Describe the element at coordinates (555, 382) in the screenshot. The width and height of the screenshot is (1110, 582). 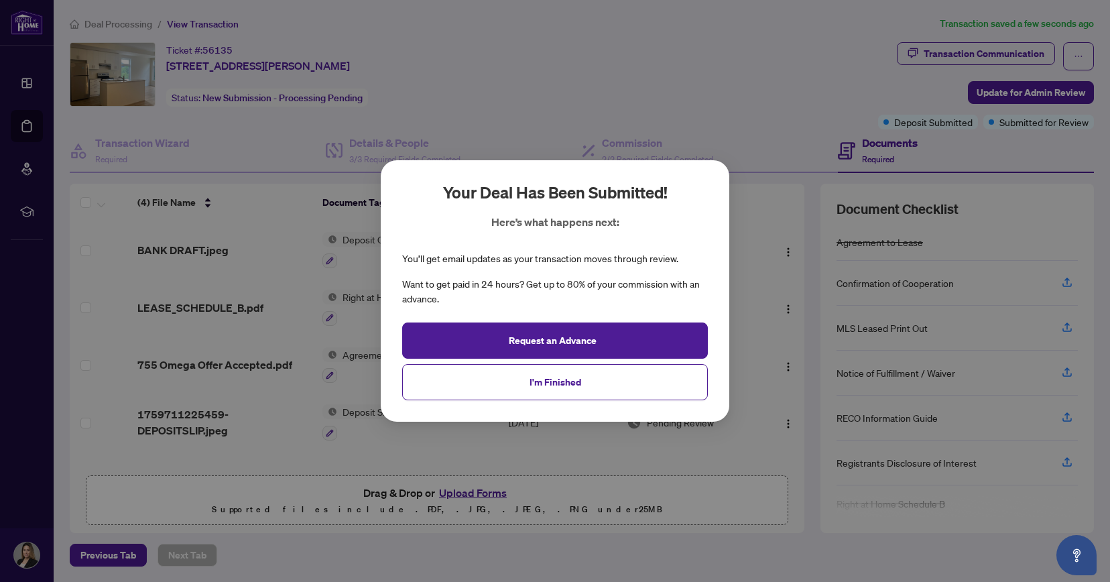
I see `button: I'm Finished` at that location.